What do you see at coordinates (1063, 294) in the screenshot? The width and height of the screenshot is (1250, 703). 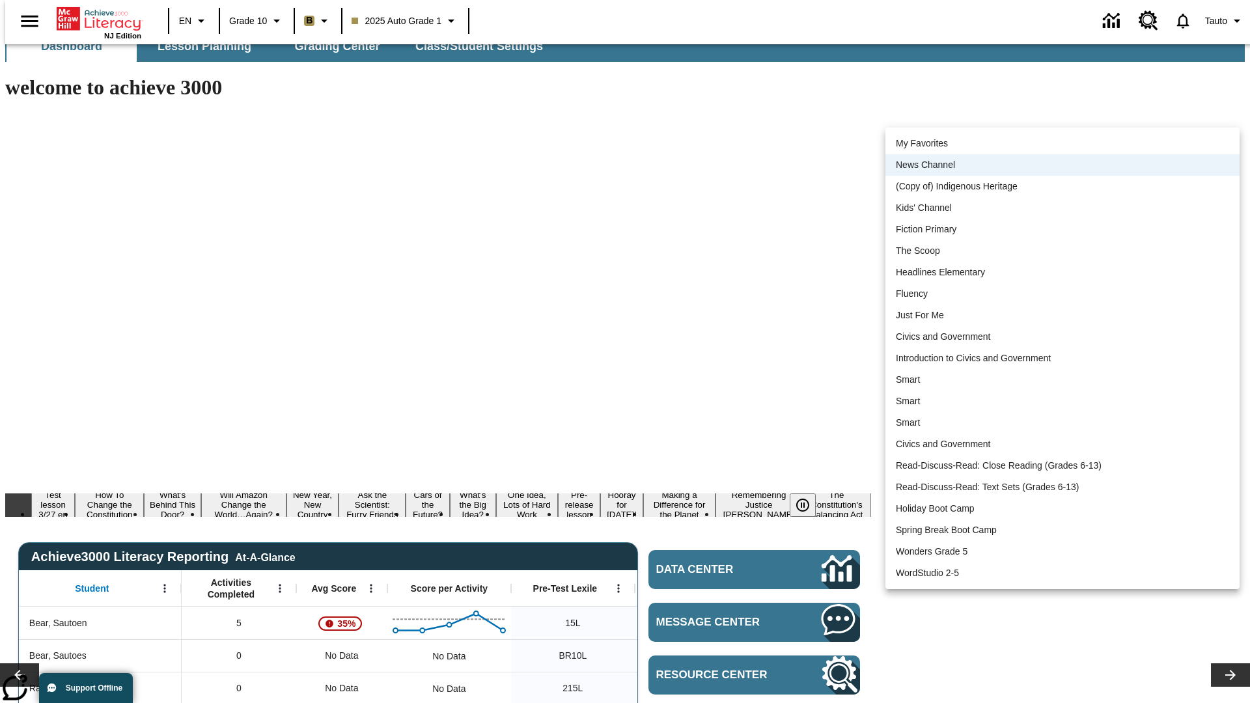 I see `li: Fluency` at bounding box center [1063, 294].